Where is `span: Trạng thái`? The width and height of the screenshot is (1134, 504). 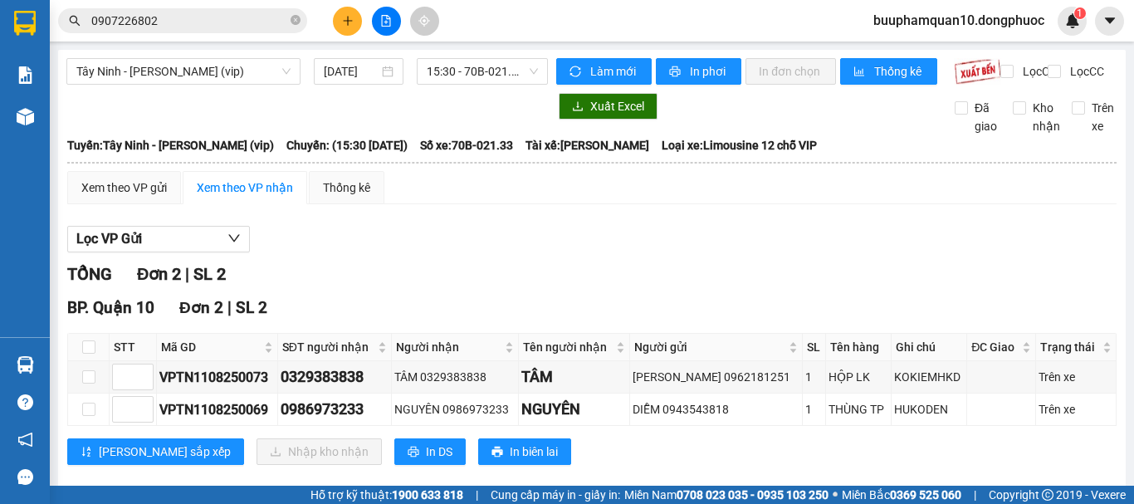
span: Trạng thái is located at coordinates (1069, 347).